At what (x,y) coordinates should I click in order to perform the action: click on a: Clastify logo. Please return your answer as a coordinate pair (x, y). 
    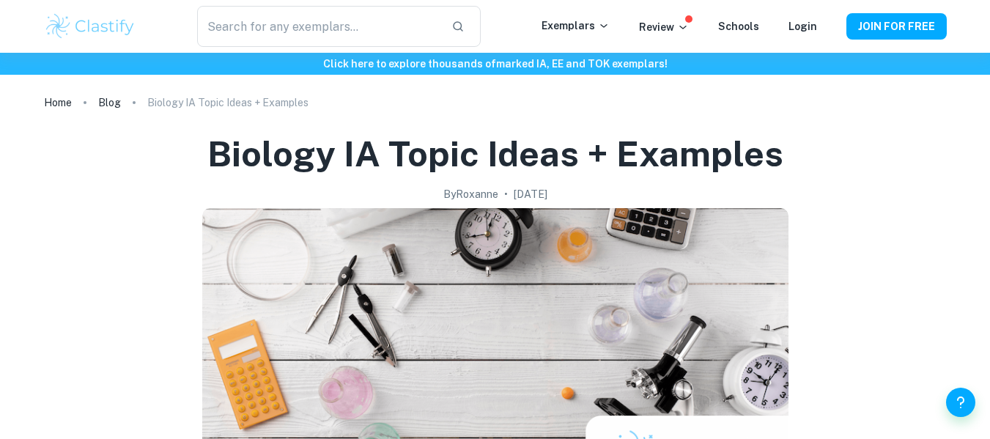
    Looking at the image, I should click on (90, 26).